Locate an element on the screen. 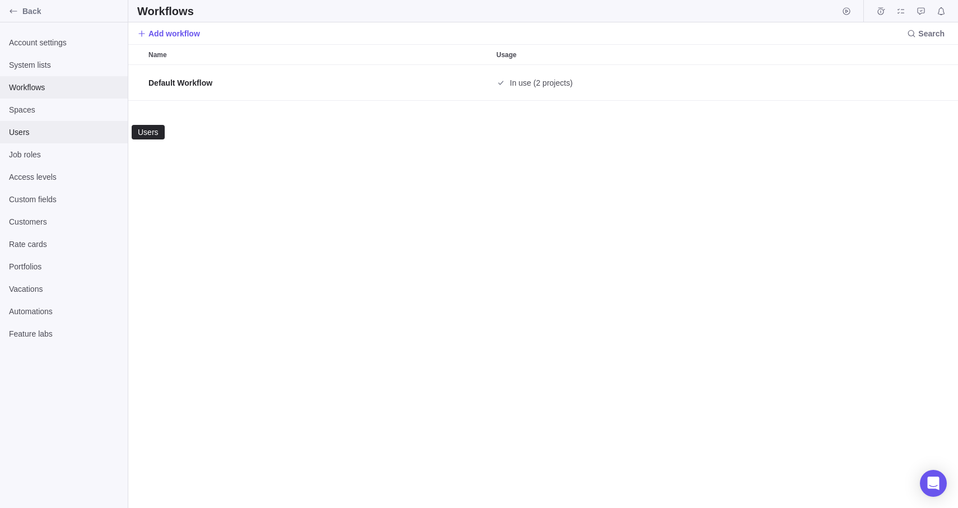 The height and width of the screenshot is (508, 958). span: Default Workflow is located at coordinates (180, 83).